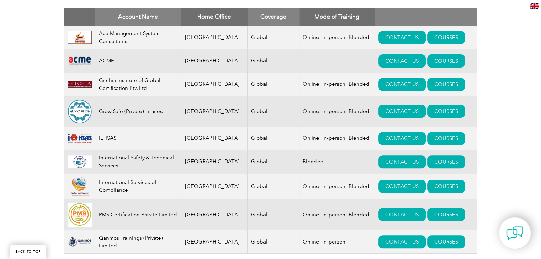 This screenshot has height=259, width=541. I want to click on th: Coverage: activate to sort column ascending, so click(274, 17).